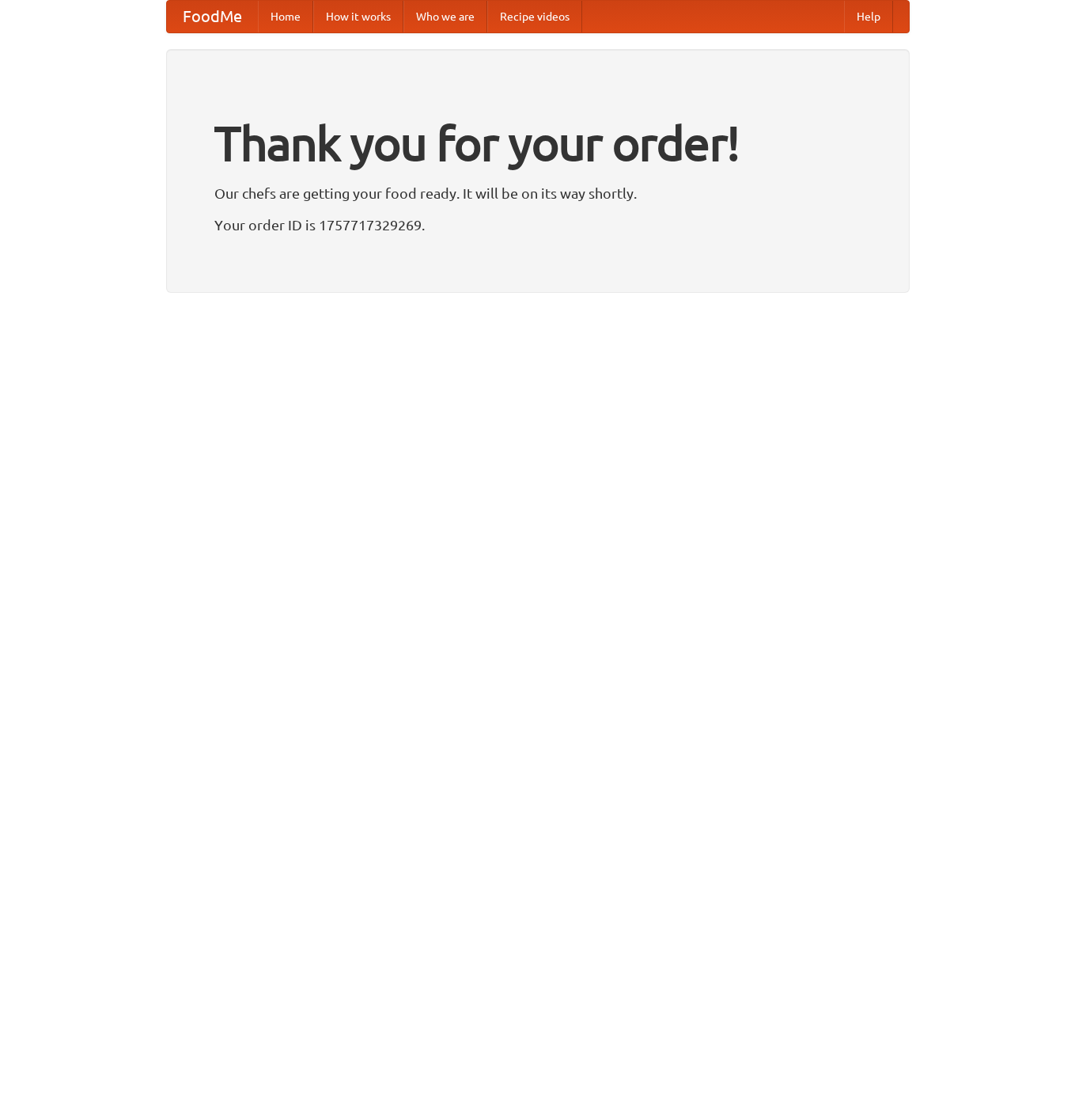 The height and width of the screenshot is (1120, 1075). Describe the element at coordinates (535, 17) in the screenshot. I see `a: Recipe videos` at that location.